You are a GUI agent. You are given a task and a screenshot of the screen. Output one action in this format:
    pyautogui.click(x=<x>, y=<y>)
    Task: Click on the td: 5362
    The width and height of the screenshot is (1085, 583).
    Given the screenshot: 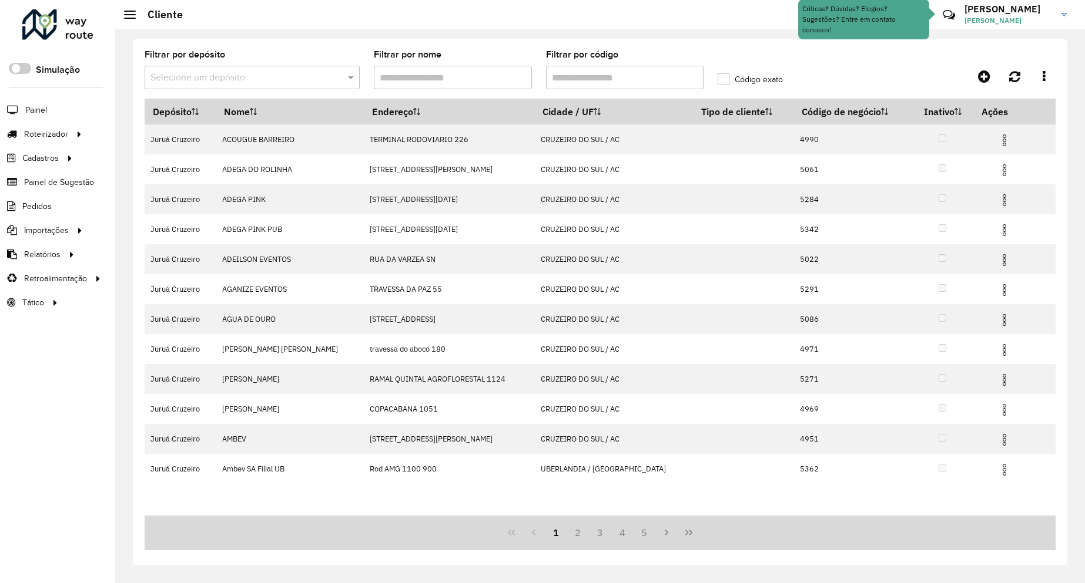 What is the action you would take?
    pyautogui.click(x=852, y=469)
    